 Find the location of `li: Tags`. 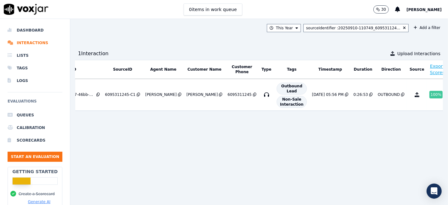

li: Tags is located at coordinates (35, 68).